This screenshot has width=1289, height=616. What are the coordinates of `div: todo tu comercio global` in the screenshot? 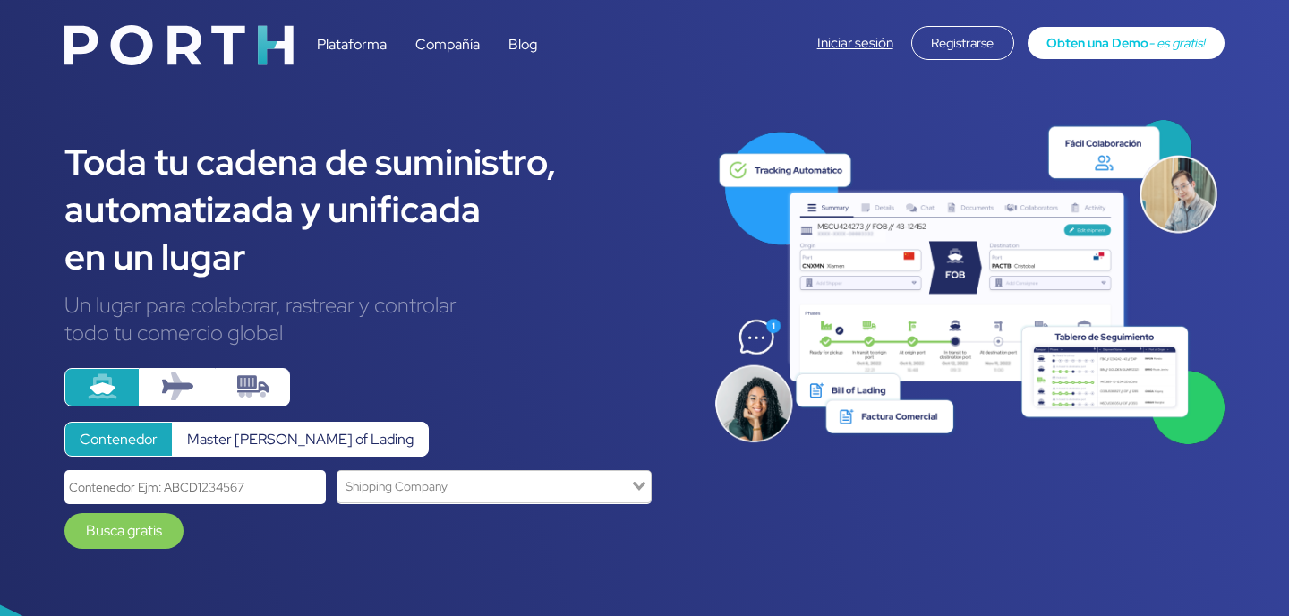 It's located at (375, 332).